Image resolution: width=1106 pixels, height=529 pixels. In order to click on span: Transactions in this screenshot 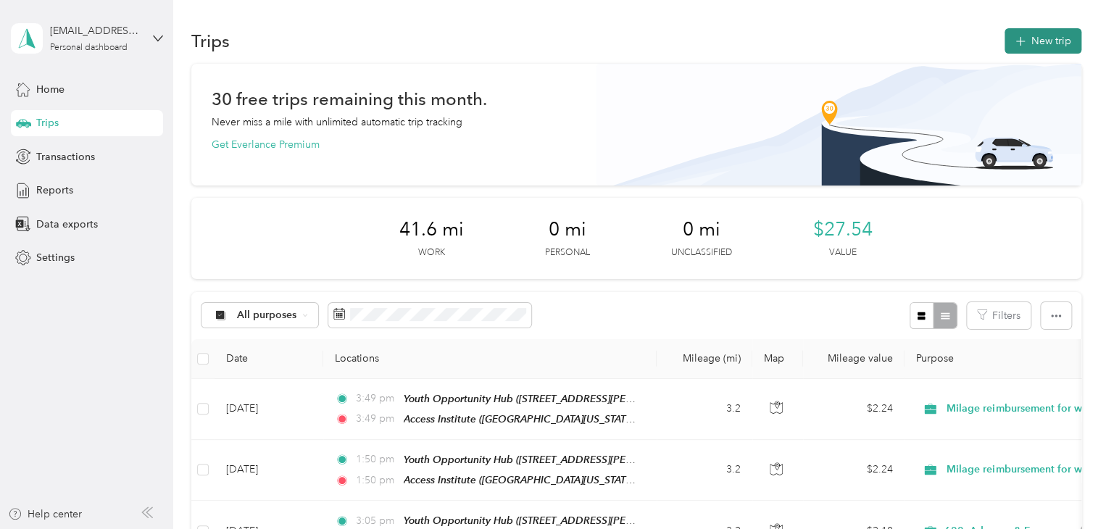, I will do `click(65, 157)`.